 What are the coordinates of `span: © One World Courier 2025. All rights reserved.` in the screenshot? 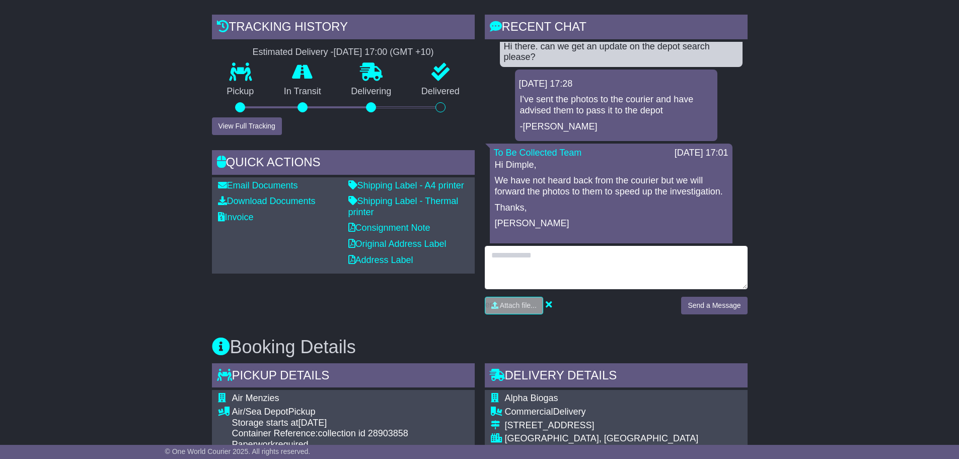 It's located at (238, 451).